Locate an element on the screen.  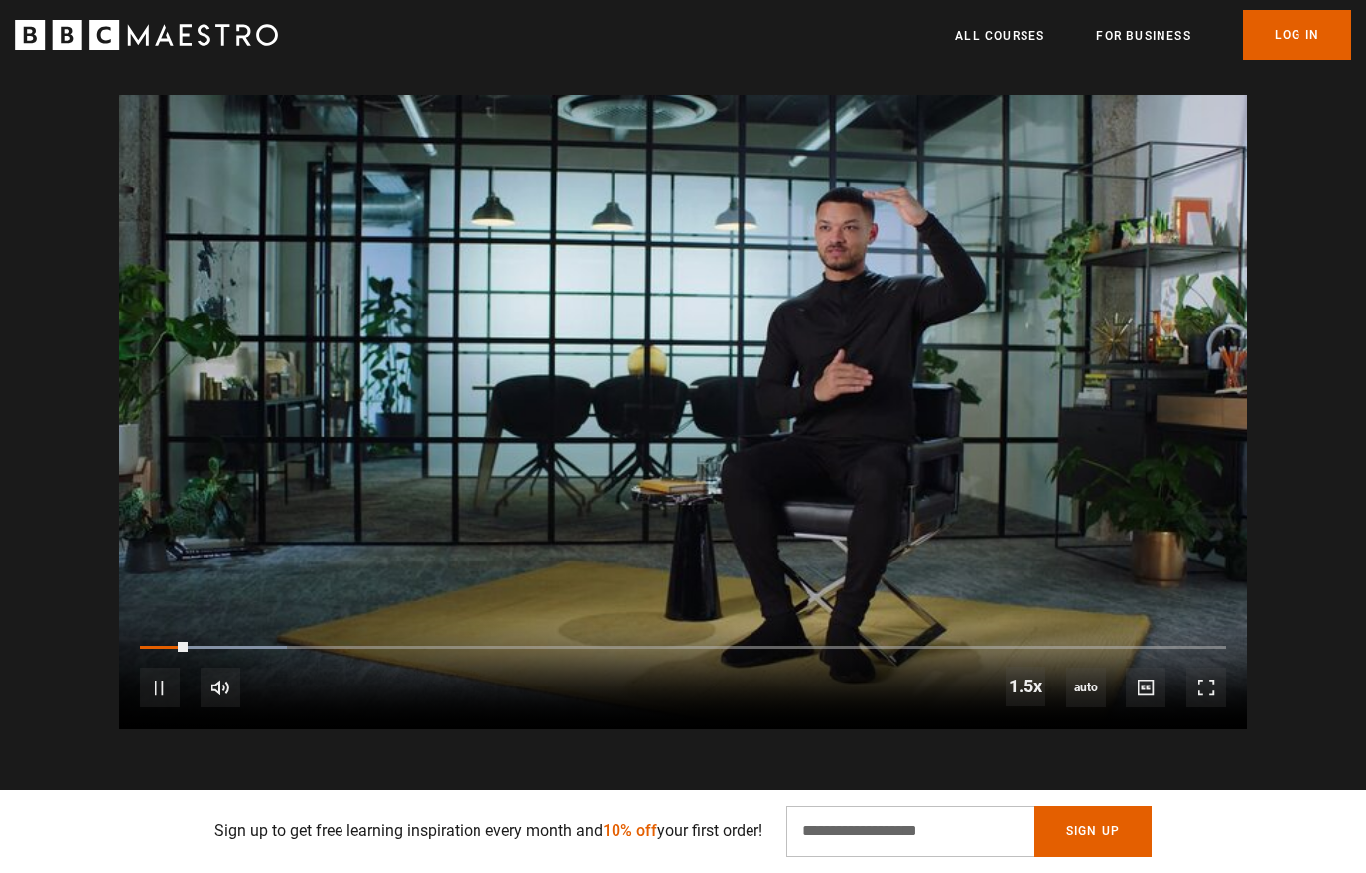
div: Progress Bar is located at coordinates (683, 648).